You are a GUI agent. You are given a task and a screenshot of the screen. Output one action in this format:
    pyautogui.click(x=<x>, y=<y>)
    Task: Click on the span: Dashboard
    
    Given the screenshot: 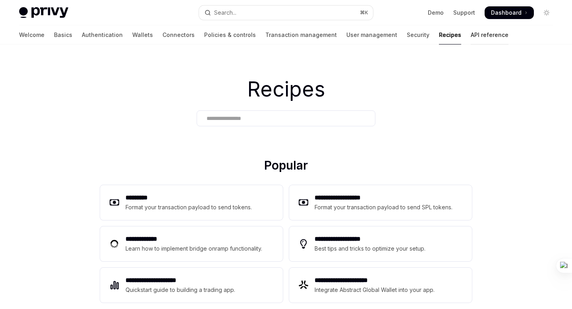 What is the action you would take?
    pyautogui.click(x=506, y=13)
    